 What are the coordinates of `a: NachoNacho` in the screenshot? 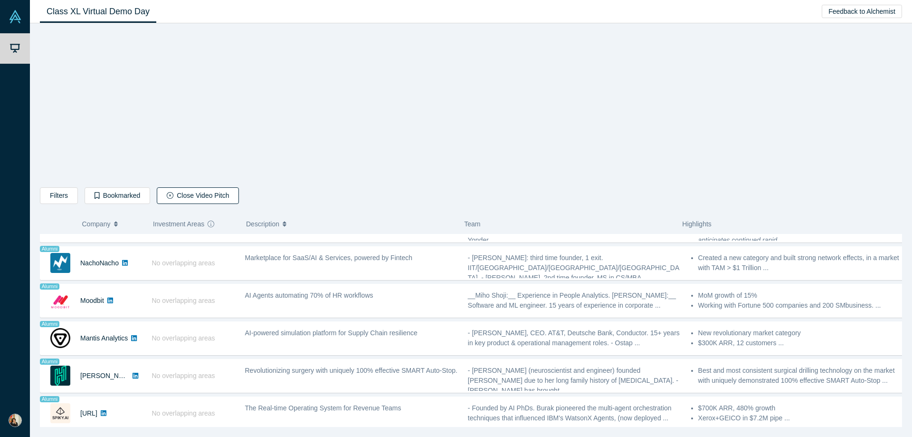 It's located at (99, 263).